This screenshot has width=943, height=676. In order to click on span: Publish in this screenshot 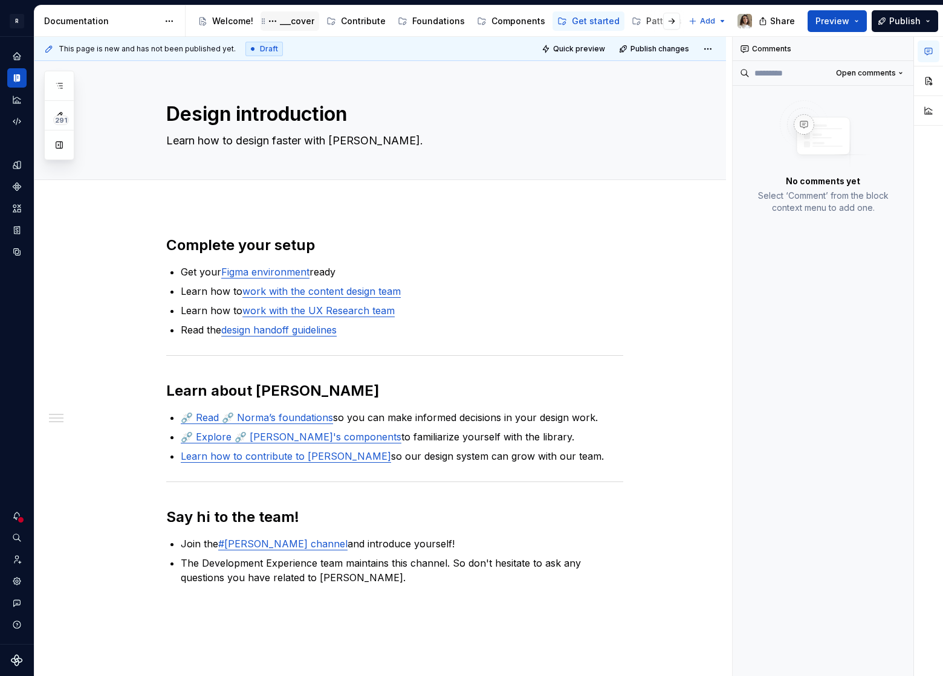, I will do `click(905, 21)`.